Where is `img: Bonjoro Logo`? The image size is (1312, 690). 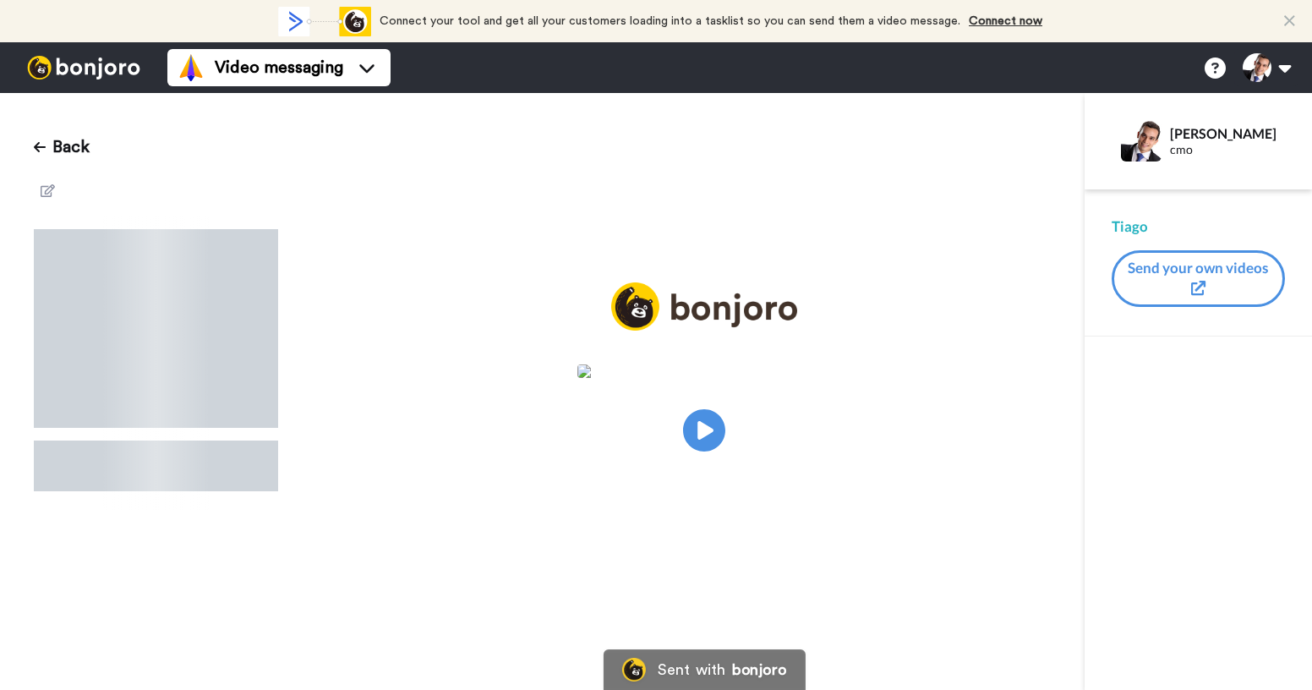
img: Bonjoro Logo is located at coordinates (634, 670).